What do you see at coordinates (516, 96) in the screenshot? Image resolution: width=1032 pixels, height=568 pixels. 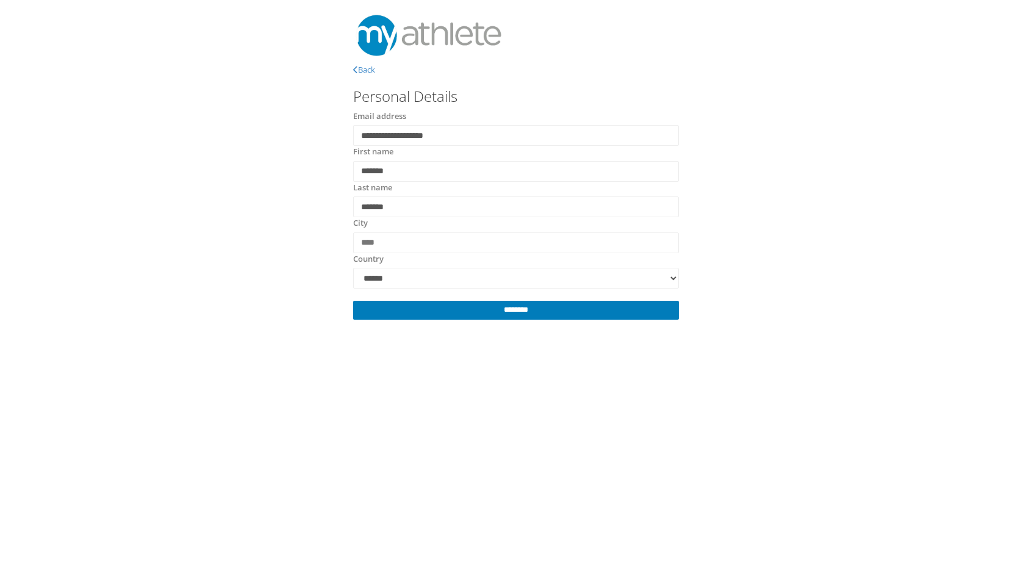 I see `h3: Personal Details` at bounding box center [516, 96].